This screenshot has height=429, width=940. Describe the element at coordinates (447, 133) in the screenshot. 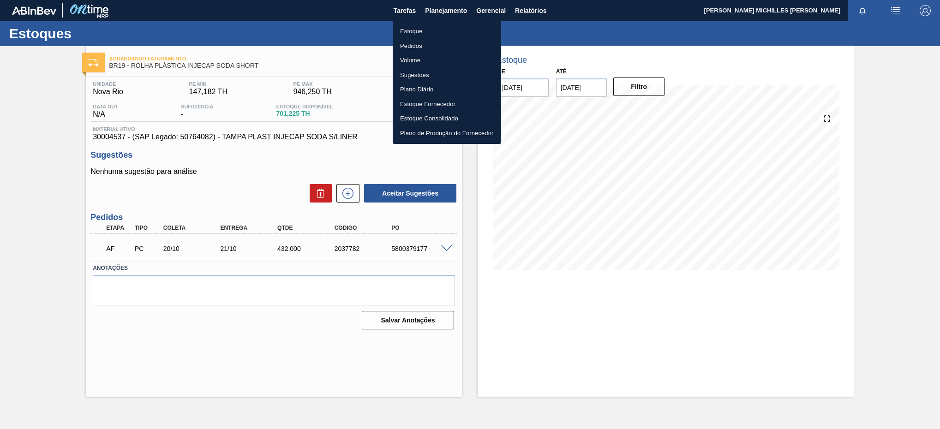

I see `a: Plano de Produção do Fornecedor` at that location.